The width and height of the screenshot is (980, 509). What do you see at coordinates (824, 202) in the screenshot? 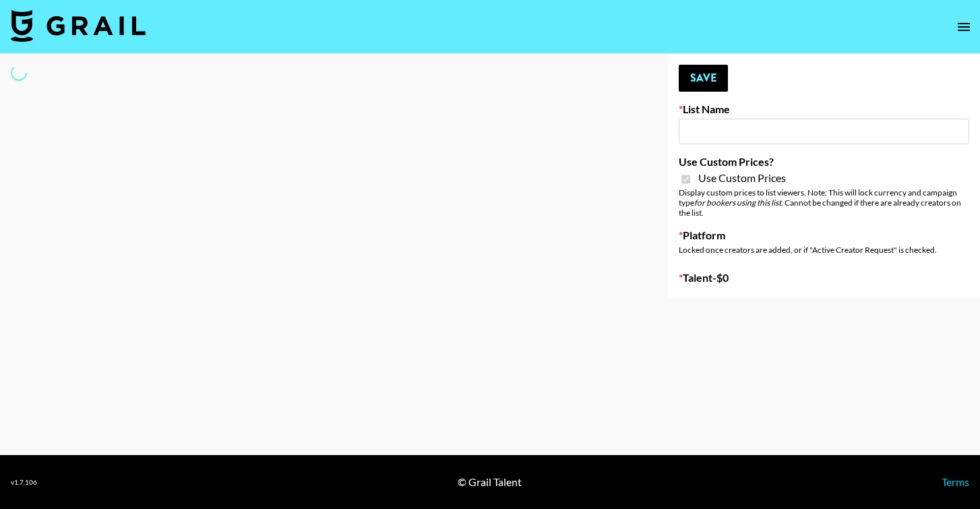
I see `div: Display custom prices to list viewers. Note: This will lock currency and campaign type . Cannot b...` at bounding box center [824, 202].